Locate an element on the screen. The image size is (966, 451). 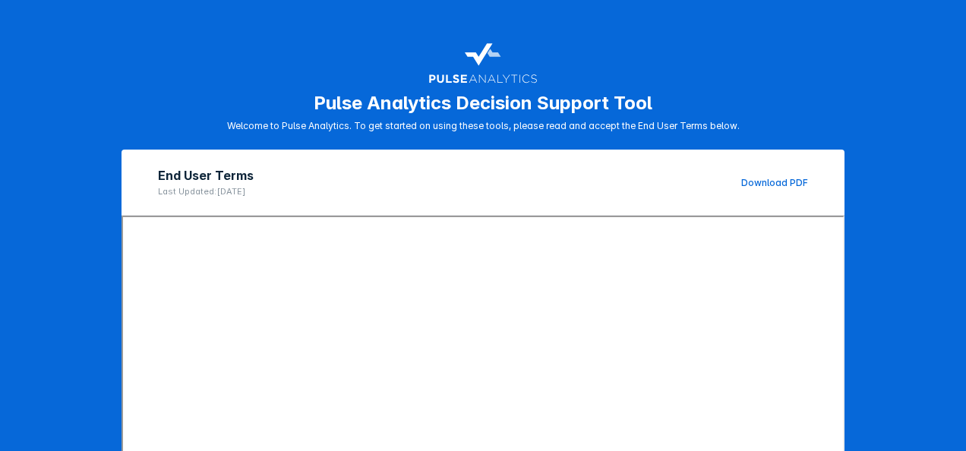
img: pulse-logo-user-terms.svg is located at coordinates (483, 61).